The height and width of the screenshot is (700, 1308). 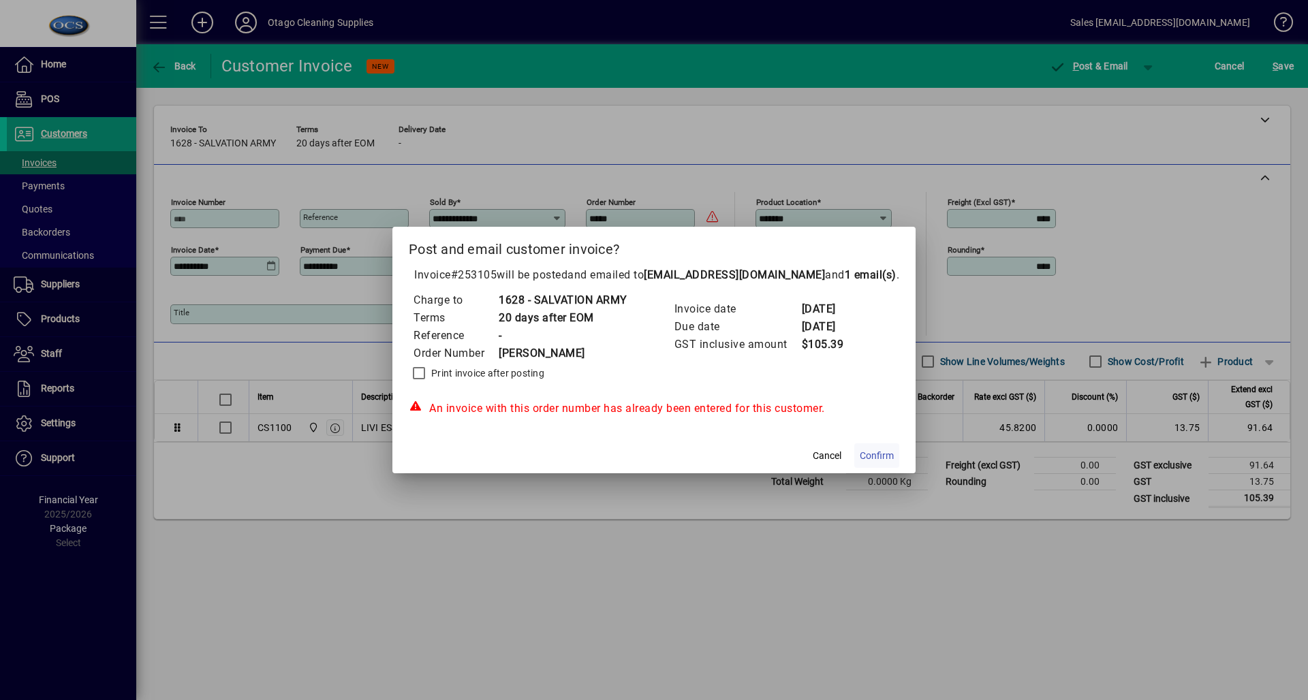 I want to click on button: Confirm, so click(x=877, y=456).